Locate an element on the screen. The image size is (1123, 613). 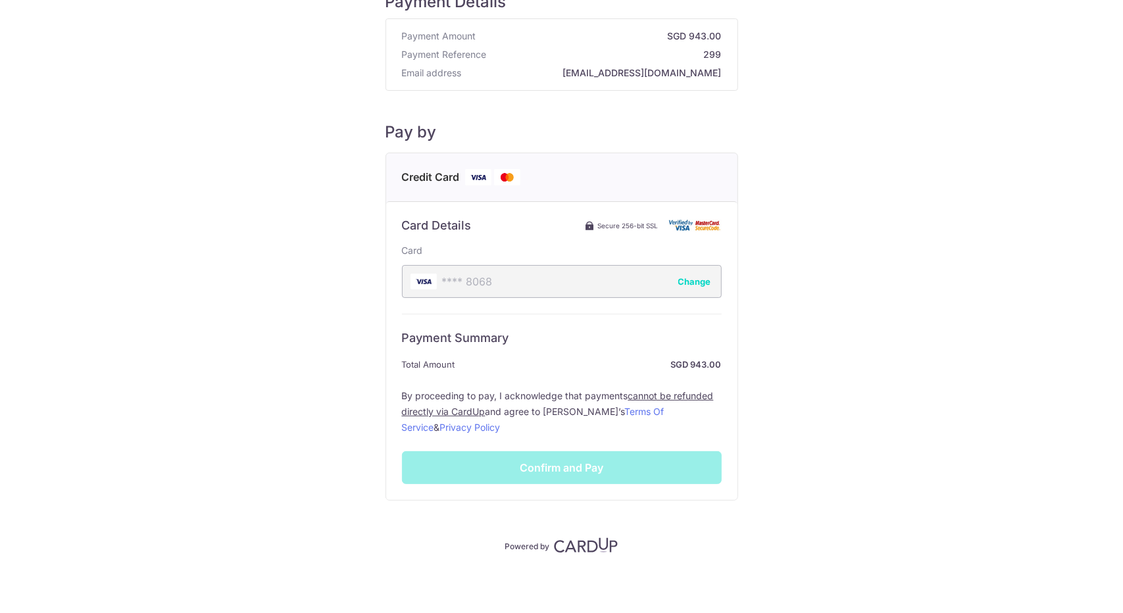
h6: Payment Summary is located at coordinates (562, 338).